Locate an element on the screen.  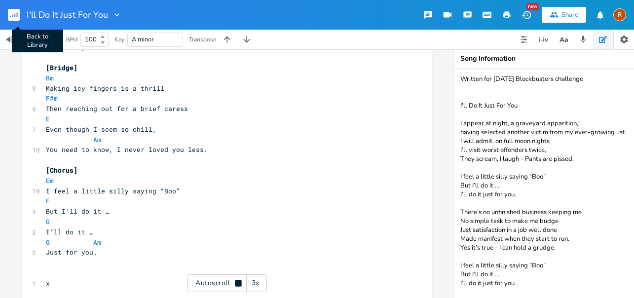
div: Key is located at coordinates (119, 39).